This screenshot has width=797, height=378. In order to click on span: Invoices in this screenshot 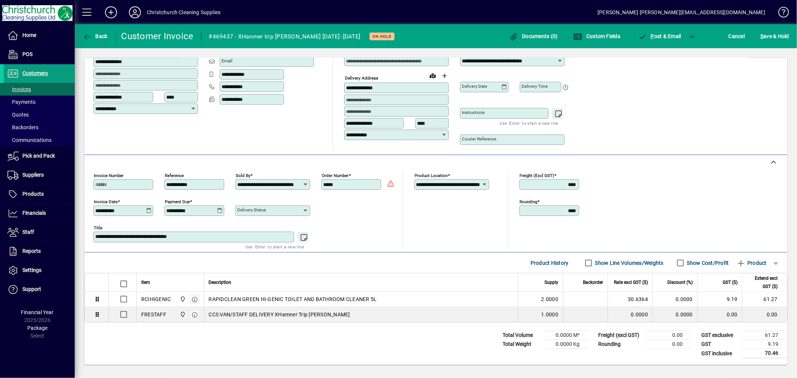, I will do `click(19, 89)`.